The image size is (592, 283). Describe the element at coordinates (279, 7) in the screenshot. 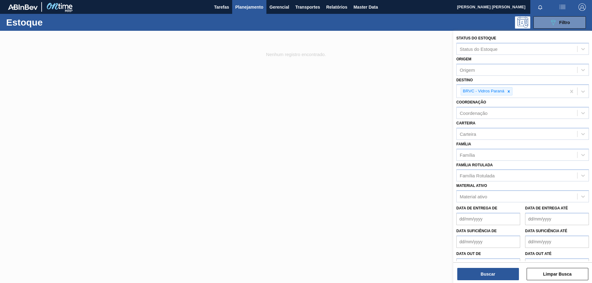

I see `span: Gerencial` at that location.